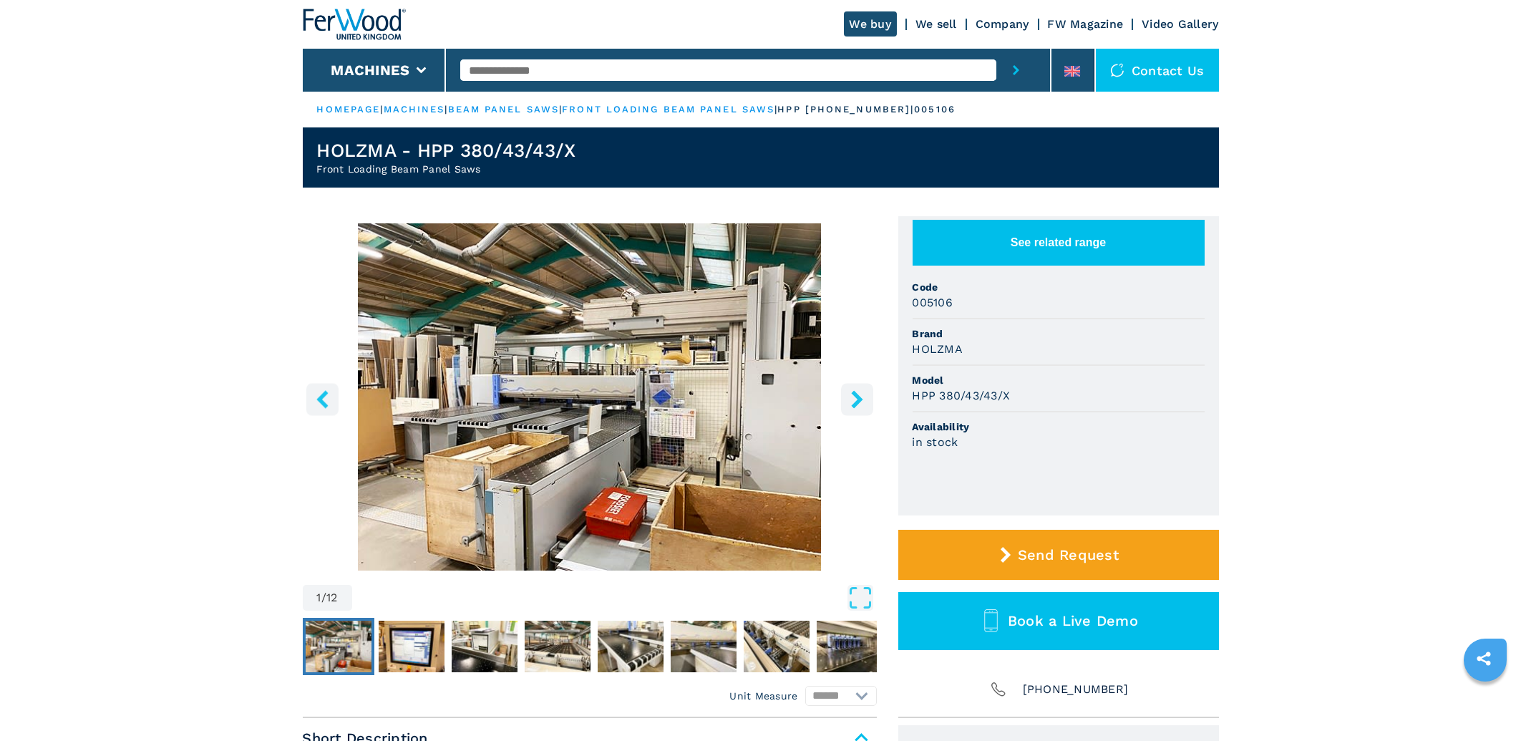 The height and width of the screenshot is (741, 1521). I want to click on button: Go to Slide 1, so click(339, 646).